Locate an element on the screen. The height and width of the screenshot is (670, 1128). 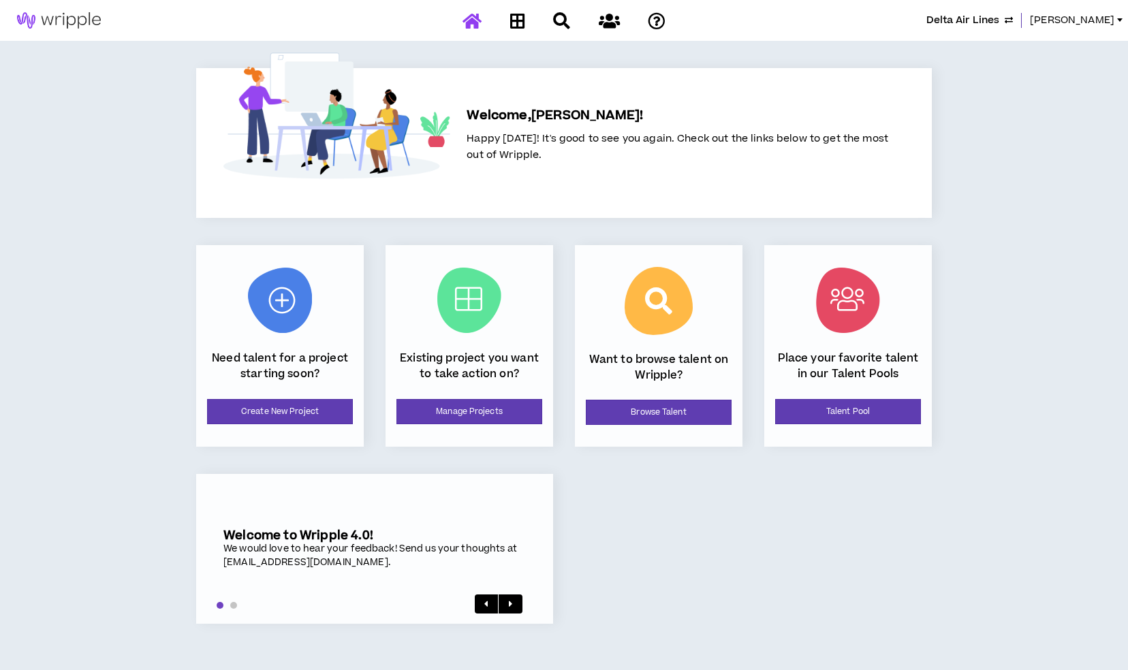
p: Need talent for a project starting soon? is located at coordinates (280, 366).